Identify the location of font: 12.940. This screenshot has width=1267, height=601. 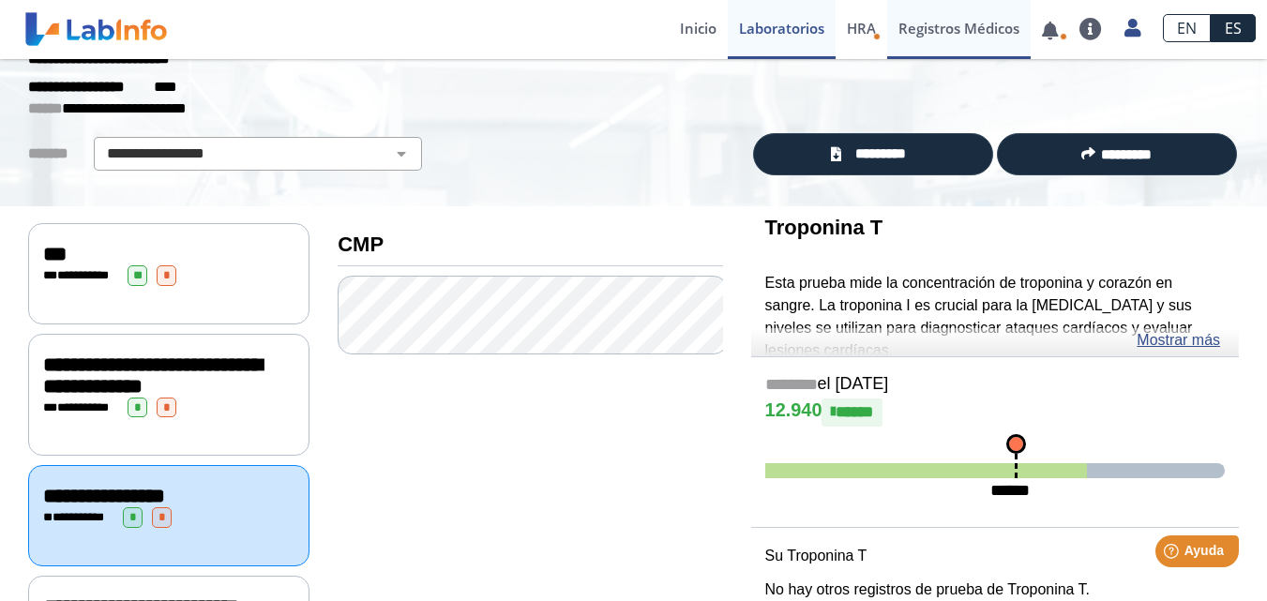
(793, 410).